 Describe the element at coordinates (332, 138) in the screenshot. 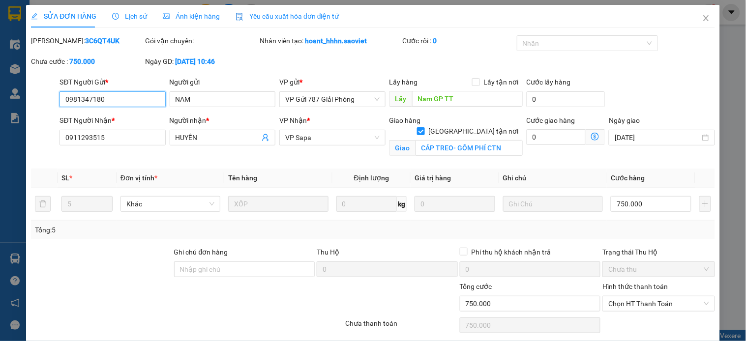

I see `span: VP Sapa` at that location.